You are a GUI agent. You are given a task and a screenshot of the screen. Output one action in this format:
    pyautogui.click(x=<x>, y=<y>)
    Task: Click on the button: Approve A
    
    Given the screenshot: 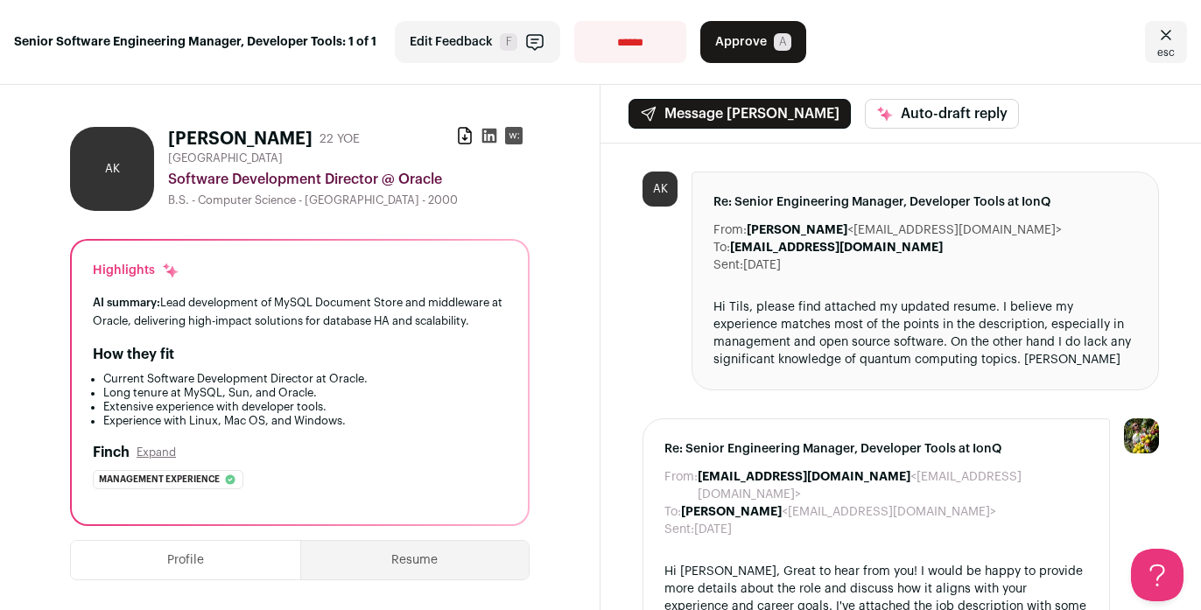 What is the action you would take?
    pyautogui.click(x=753, y=42)
    